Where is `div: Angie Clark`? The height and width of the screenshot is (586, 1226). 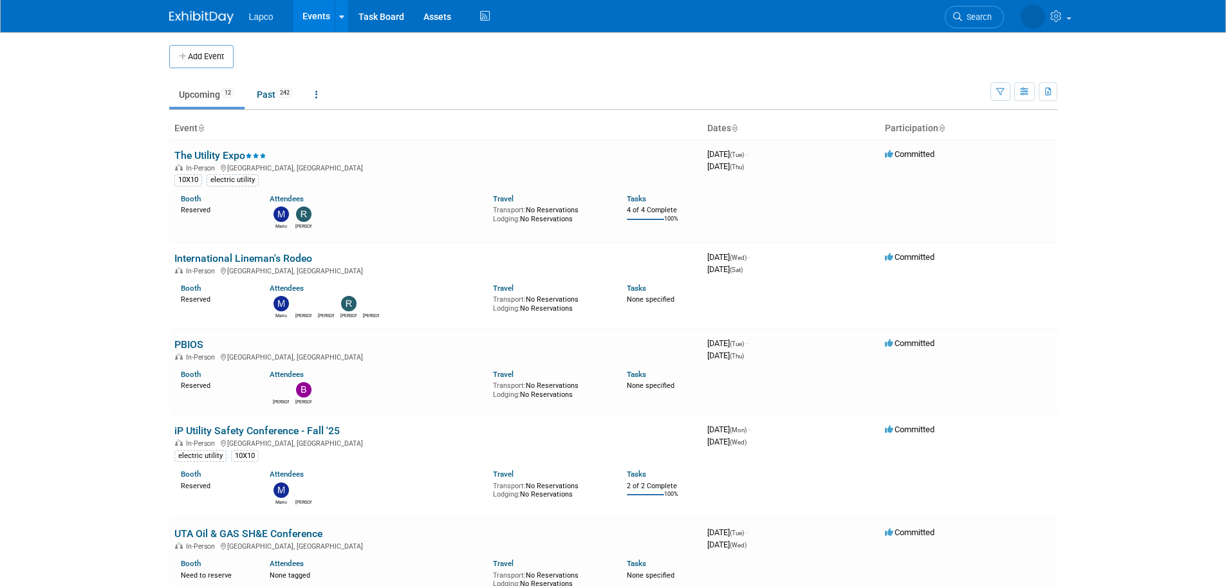
div: Angie Clark is located at coordinates (326, 315).